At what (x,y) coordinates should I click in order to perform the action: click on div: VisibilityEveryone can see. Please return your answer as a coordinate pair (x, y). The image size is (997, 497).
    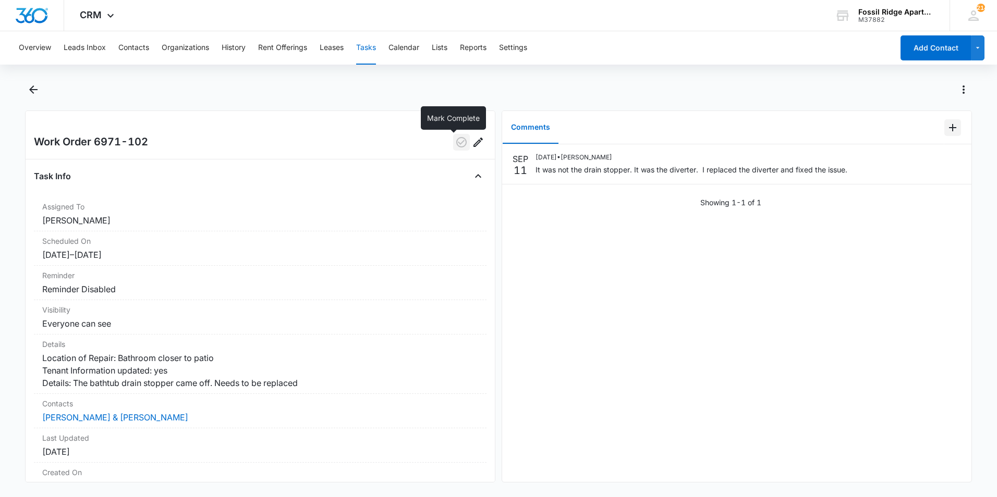
    Looking at the image, I should click on (260, 318).